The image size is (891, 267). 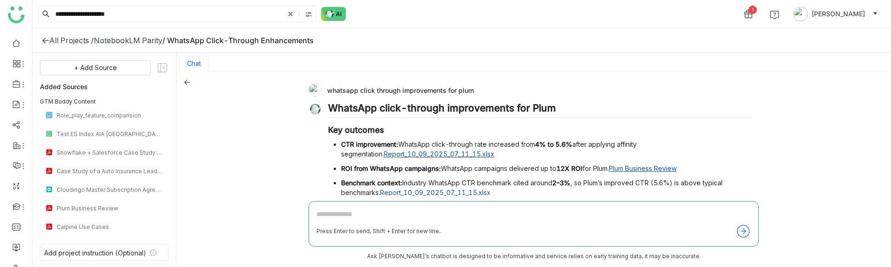 I want to click on div: NotebookLM Parity, so click(x=128, y=40).